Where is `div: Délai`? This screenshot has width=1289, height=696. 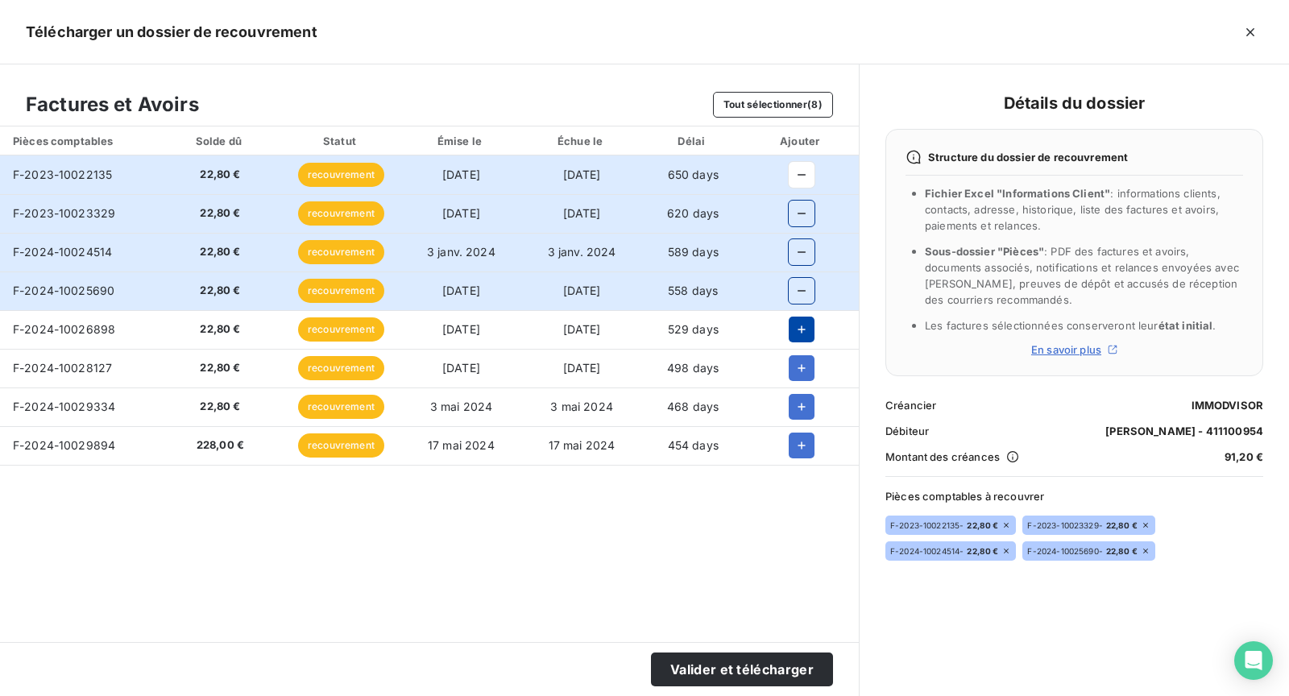
div: Délai is located at coordinates (693, 141).